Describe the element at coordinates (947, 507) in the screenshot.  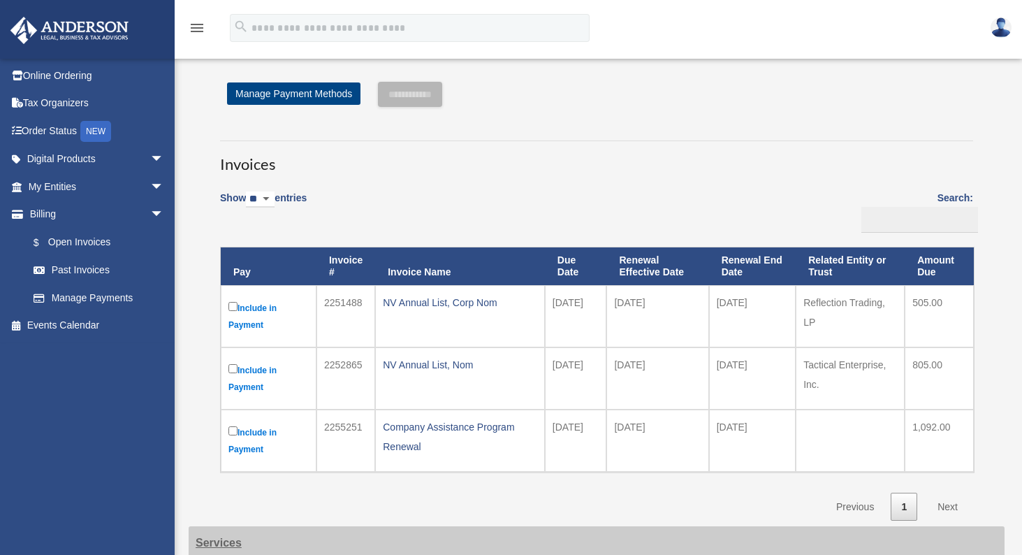
I see `a: Next` at that location.